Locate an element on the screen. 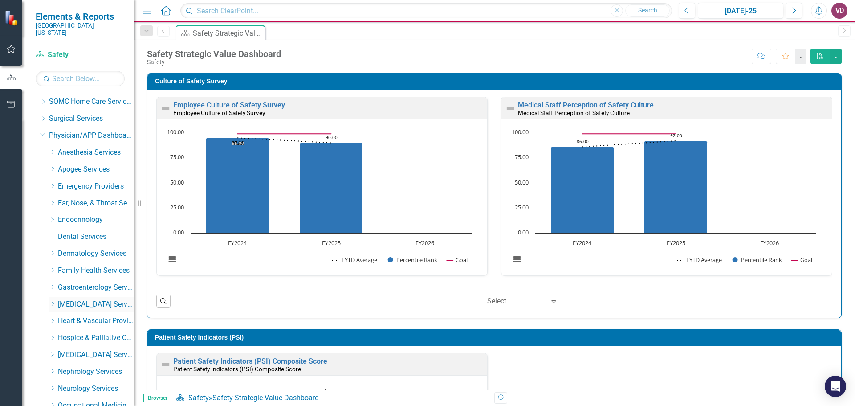  a: Neurology Services is located at coordinates (96, 388).